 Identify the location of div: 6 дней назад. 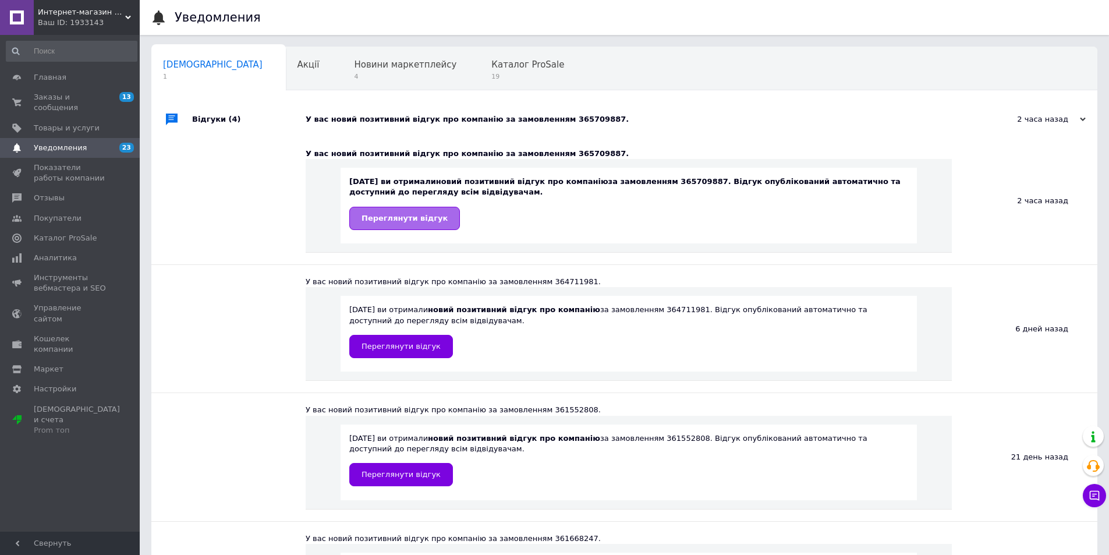
(1024, 328).